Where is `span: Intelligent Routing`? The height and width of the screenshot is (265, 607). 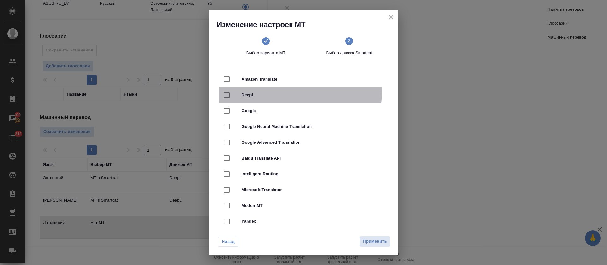 span: Intelligent Routing is located at coordinates (312, 174).